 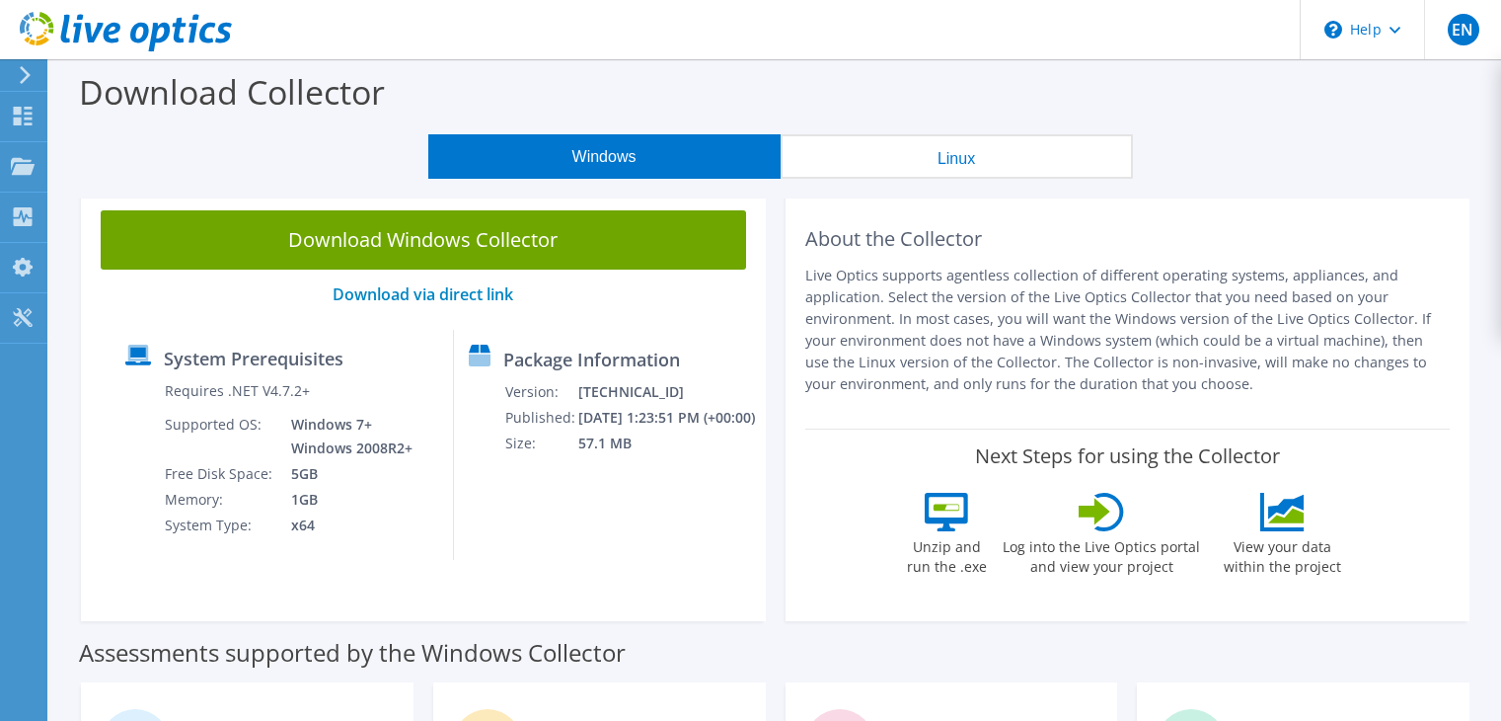 What do you see at coordinates (1464, 30) in the screenshot?
I see `span: EN` at bounding box center [1464, 30].